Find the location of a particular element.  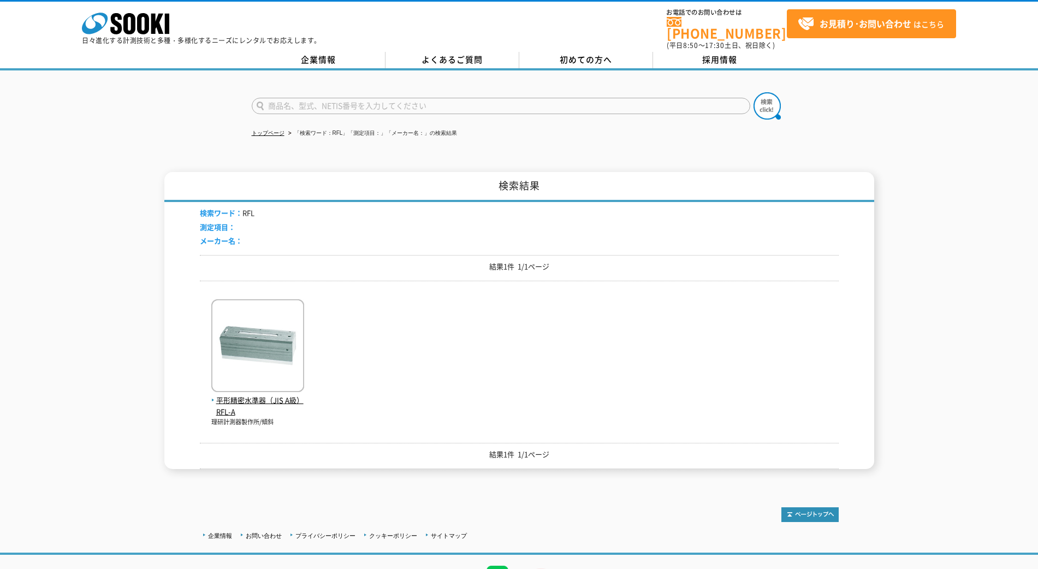

p: 理研計測器製作所/傾斜 is located at coordinates (258, 422).